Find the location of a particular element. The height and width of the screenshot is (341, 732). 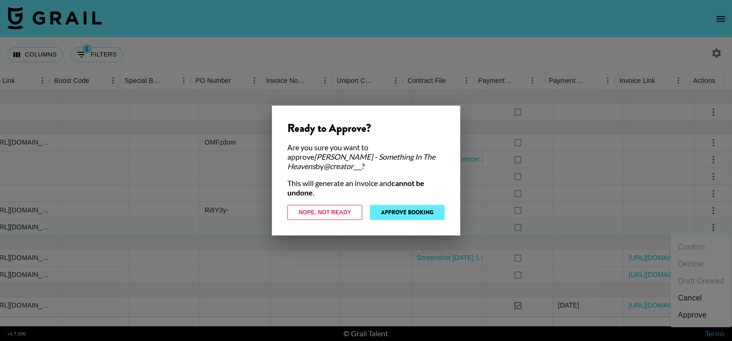

button: Approve Booking is located at coordinates (407, 213).